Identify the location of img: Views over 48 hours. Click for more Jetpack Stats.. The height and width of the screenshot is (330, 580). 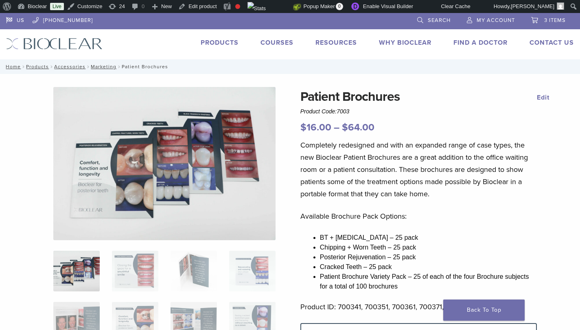
(270, 7).